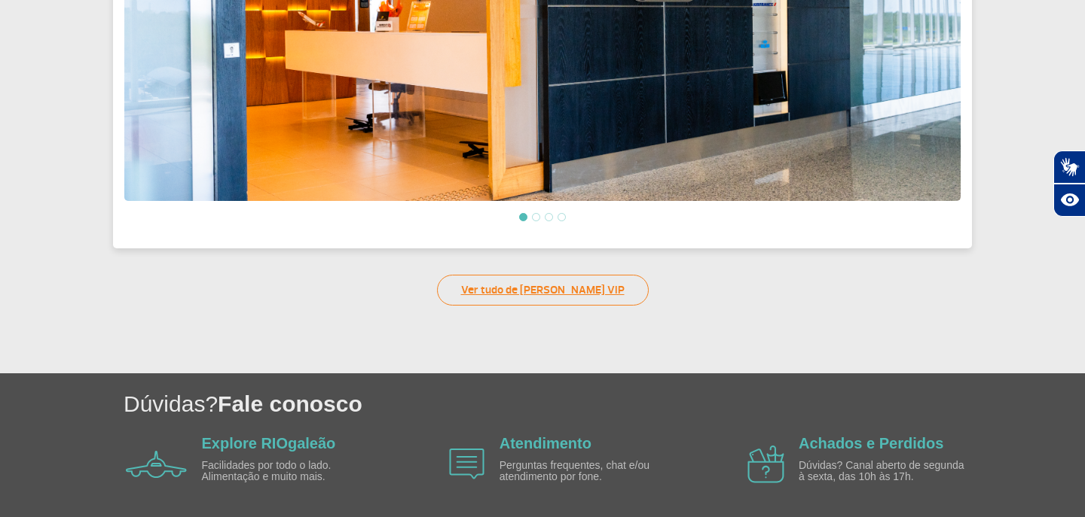 The height and width of the screenshot is (517, 1085). What do you see at coordinates (604, 404) in the screenshot?
I see `h1: Dúvidas?` at bounding box center [604, 404].